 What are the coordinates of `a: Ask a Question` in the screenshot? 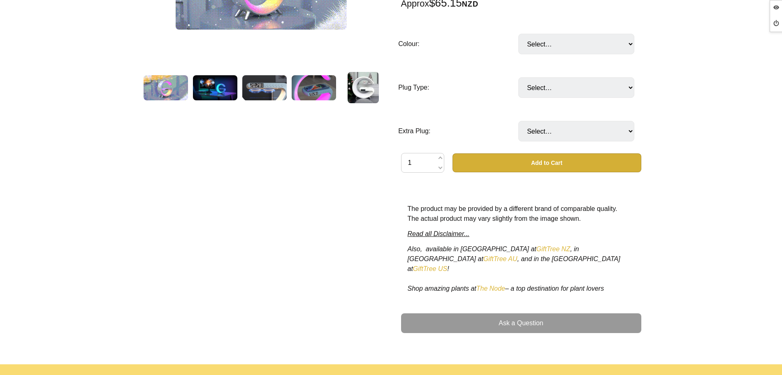 It's located at (521, 323).